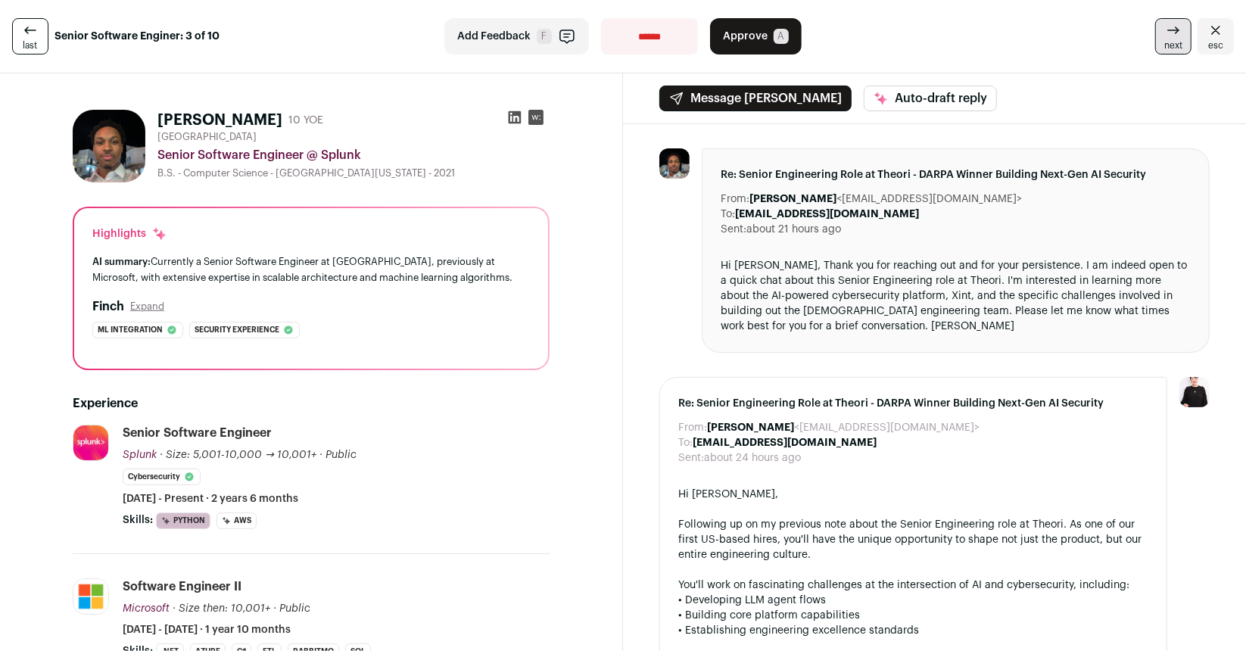 This screenshot has height=651, width=1246. I want to click on button: Approve A, so click(756, 36).